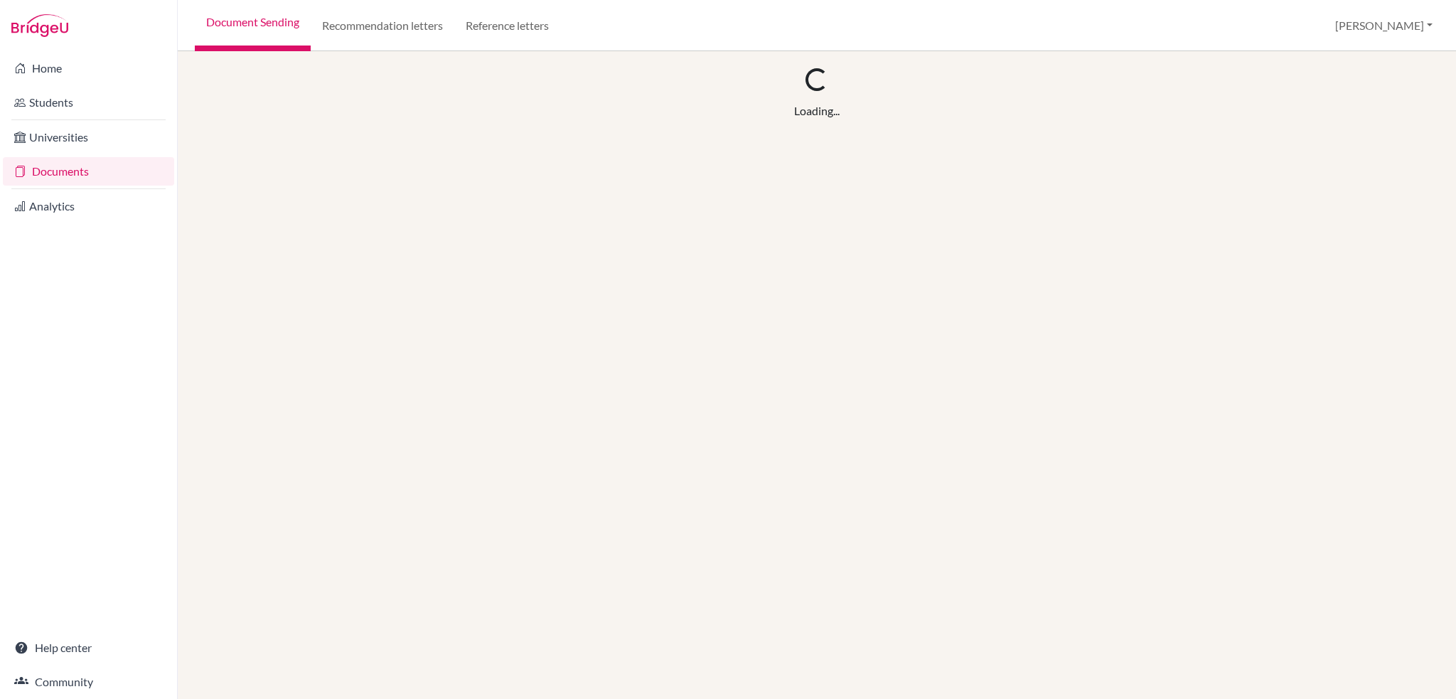 The width and height of the screenshot is (1456, 699). What do you see at coordinates (88, 102) in the screenshot?
I see `a: Students` at bounding box center [88, 102].